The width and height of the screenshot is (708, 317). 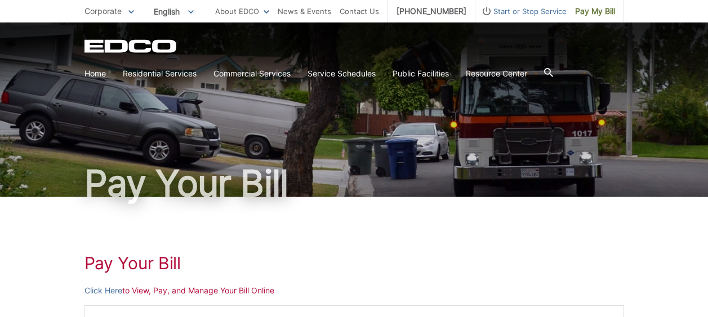 What do you see at coordinates (304, 11) in the screenshot?
I see `a: News & Events` at bounding box center [304, 11].